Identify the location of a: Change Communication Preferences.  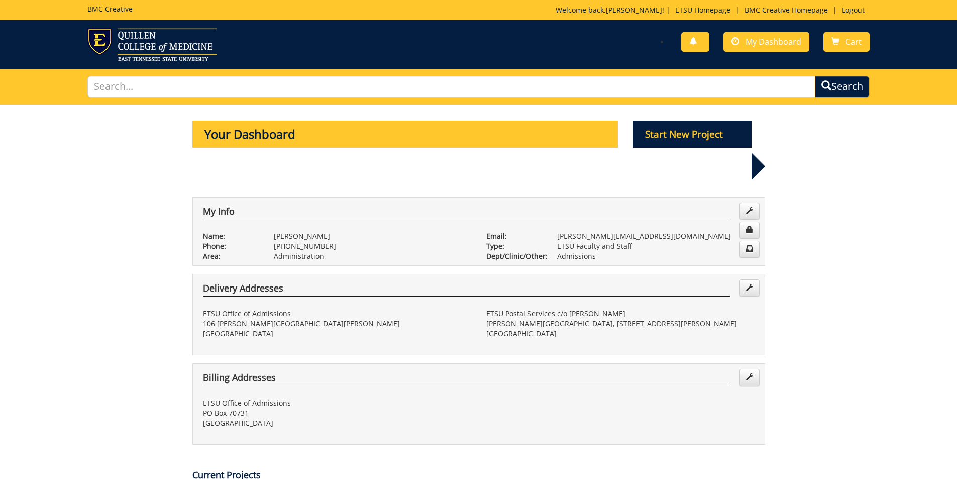
(749, 249).